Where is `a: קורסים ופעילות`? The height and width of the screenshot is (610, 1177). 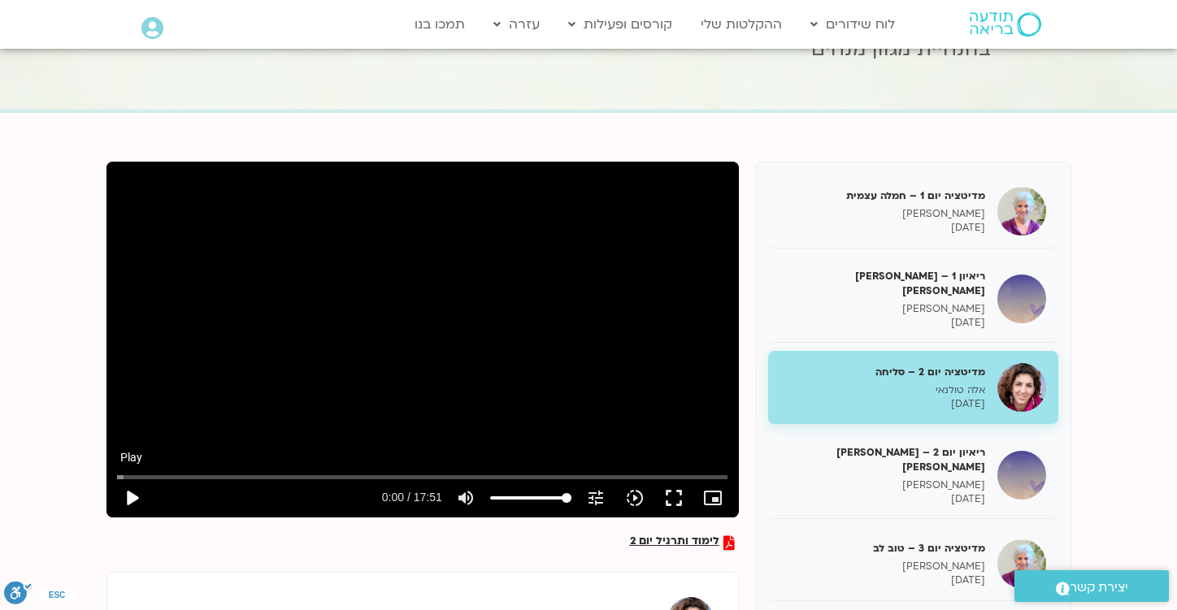
a: קורסים ופעילות is located at coordinates (620, 24).